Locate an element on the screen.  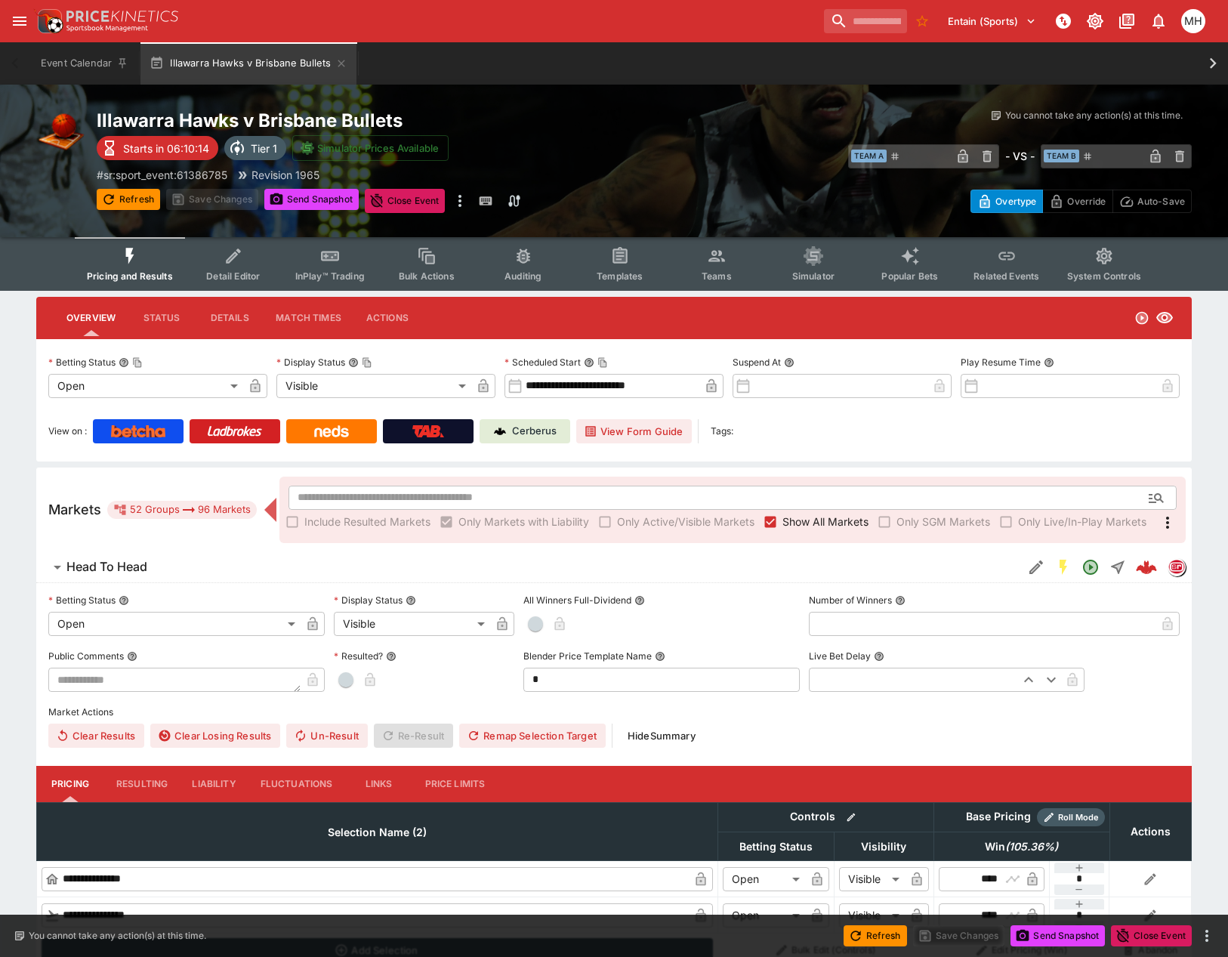
button: Suspend At is located at coordinates (789, 363).